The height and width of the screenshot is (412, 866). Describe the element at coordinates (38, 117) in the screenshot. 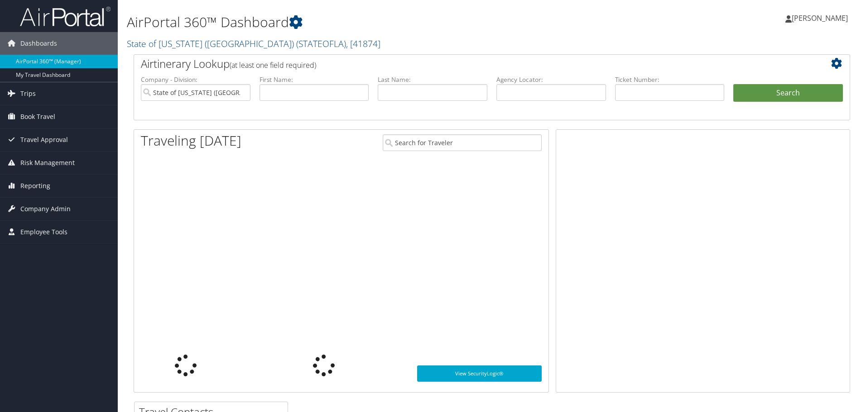

I see `span: Book Travel` at that location.